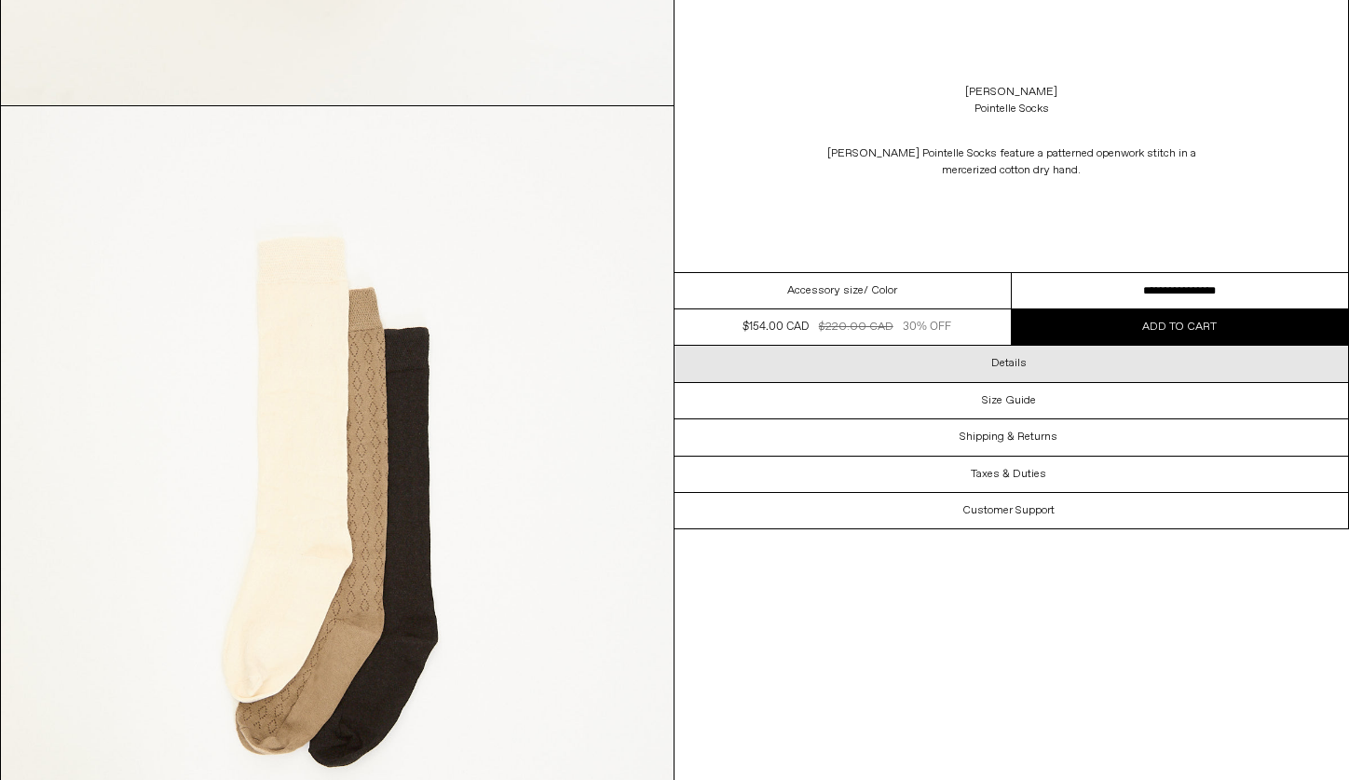 This screenshot has height=780, width=1349. I want to click on h3: Taxes & Duties, so click(1008, 474).